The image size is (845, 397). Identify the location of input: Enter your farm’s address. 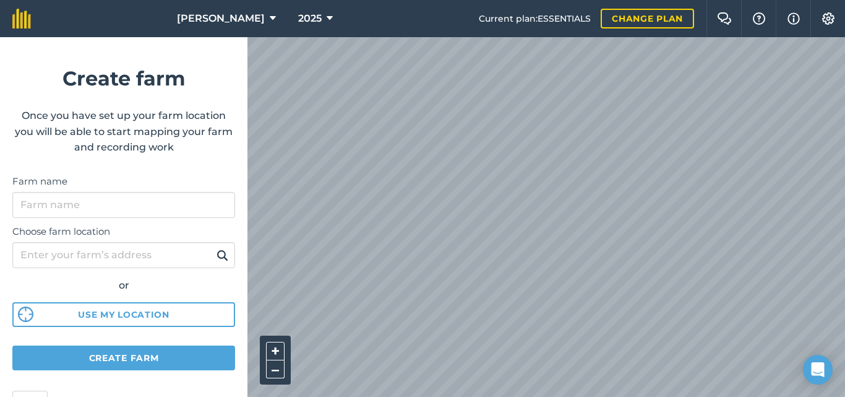
(124, 255).